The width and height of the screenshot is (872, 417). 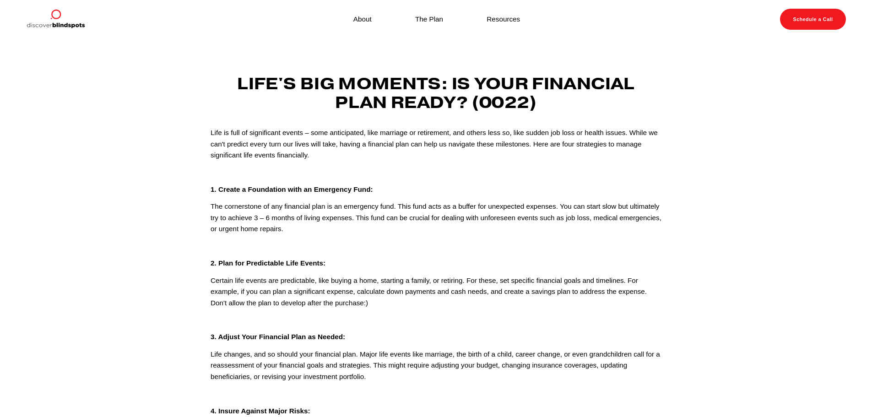 I want to click on a: Schedule a Call, so click(x=813, y=19).